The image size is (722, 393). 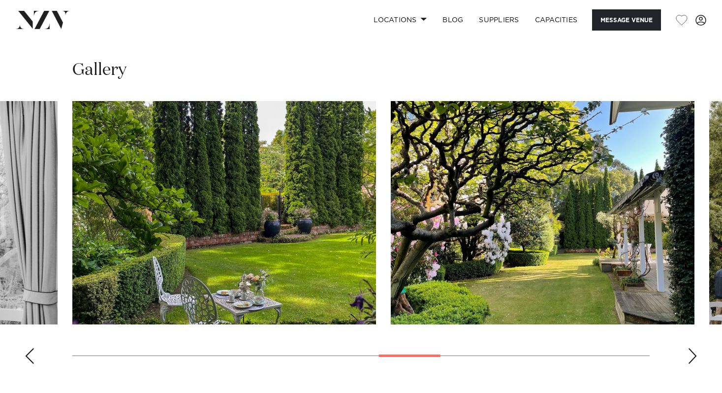 I want to click on a: SUPPLIERS, so click(x=499, y=20).